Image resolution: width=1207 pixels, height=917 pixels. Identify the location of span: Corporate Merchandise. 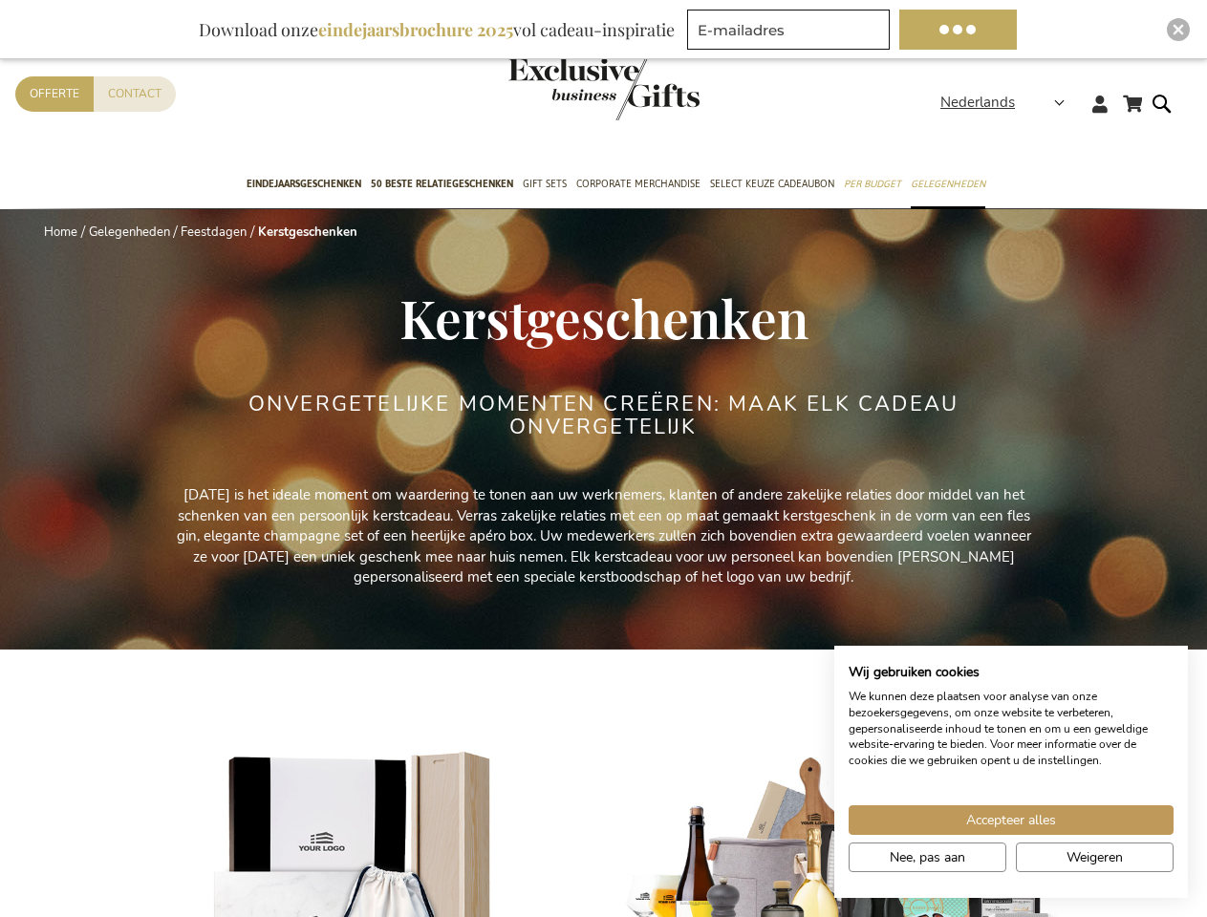
(638, 183).